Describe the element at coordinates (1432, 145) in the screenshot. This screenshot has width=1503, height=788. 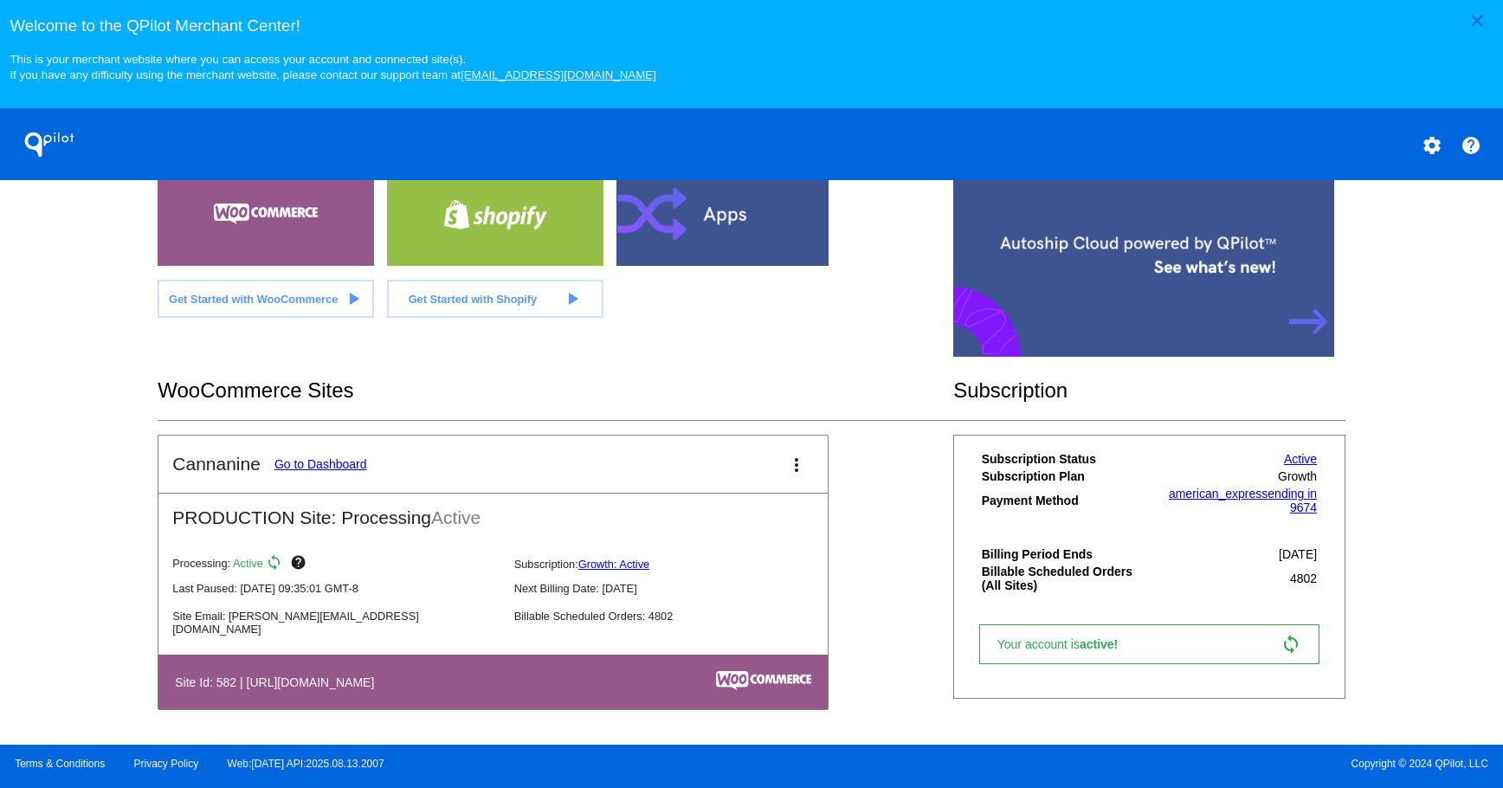
I see `mat-icon: settings` at that location.